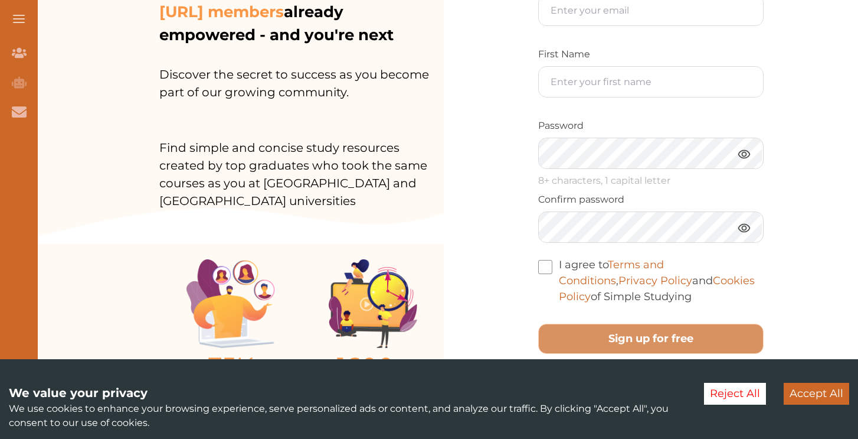 This screenshot has width=858, height=439. I want to click on p: 8+ characters, 1 capital letter, so click(651, 181).